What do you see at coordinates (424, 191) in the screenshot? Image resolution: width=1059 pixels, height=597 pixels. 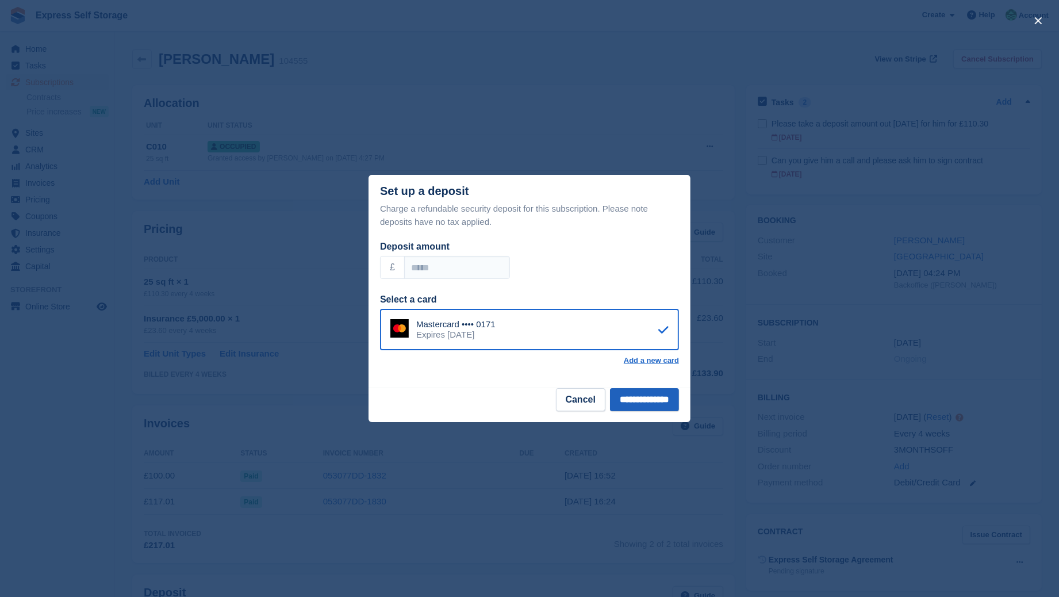 I see `div: Set up a deposit` at bounding box center [424, 191].